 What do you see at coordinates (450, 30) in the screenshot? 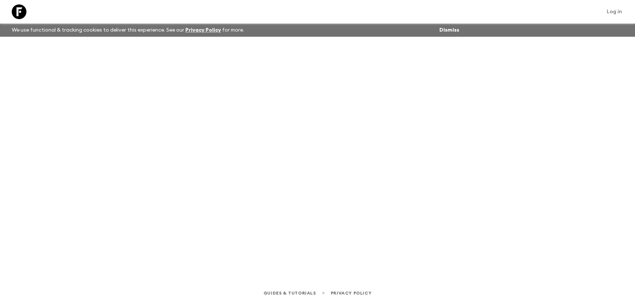
I see `button: Dismiss` at bounding box center [450, 30].